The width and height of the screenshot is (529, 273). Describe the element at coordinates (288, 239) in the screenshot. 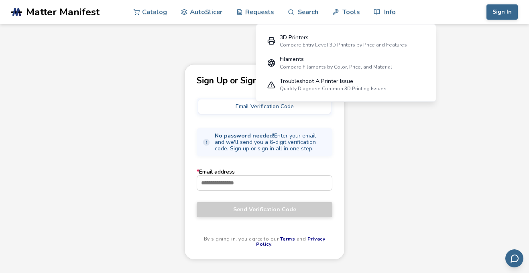

I see `a: Terms` at that location.